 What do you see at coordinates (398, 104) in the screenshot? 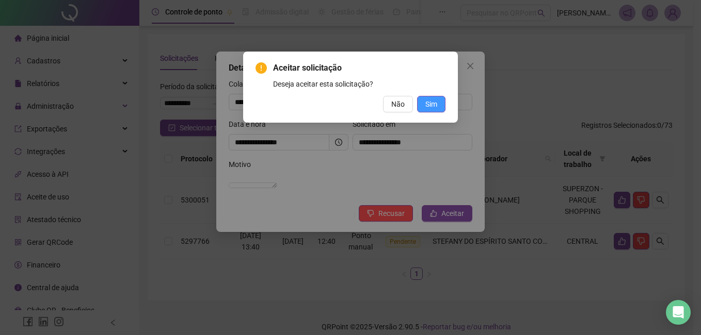
I see `button: Não` at bounding box center [398, 104].